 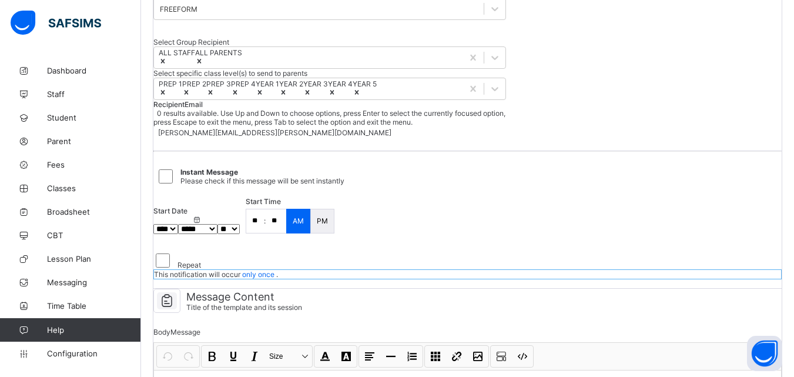 I want to click on span: Start Date, so click(x=170, y=210).